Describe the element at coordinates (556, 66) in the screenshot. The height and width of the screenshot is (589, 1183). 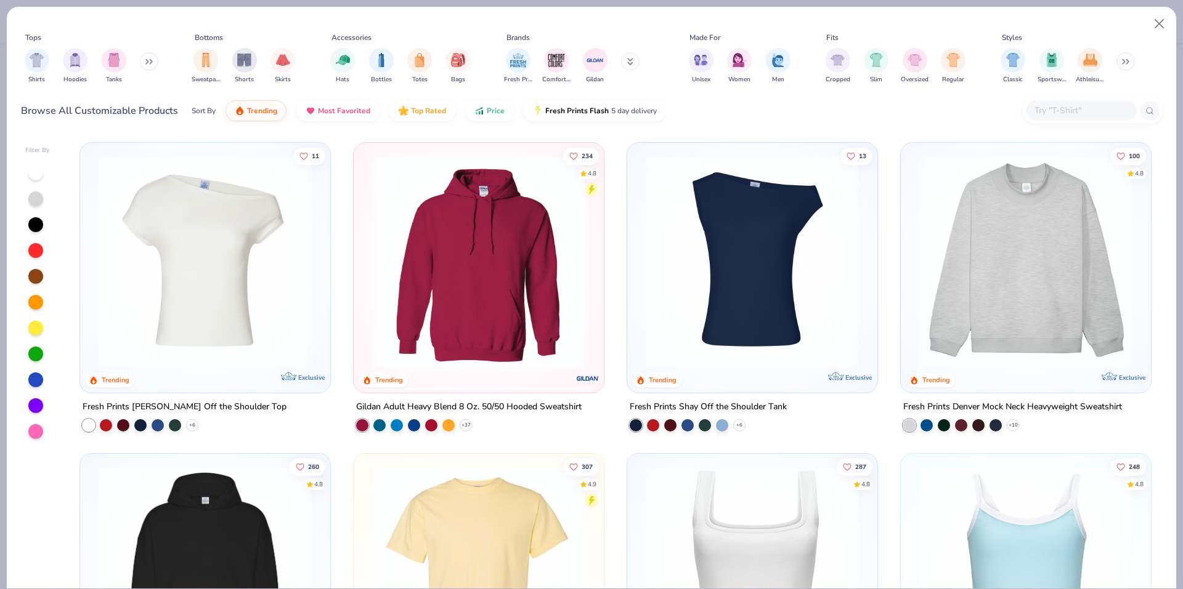
I see `div: filter for Comfort Colors` at that location.